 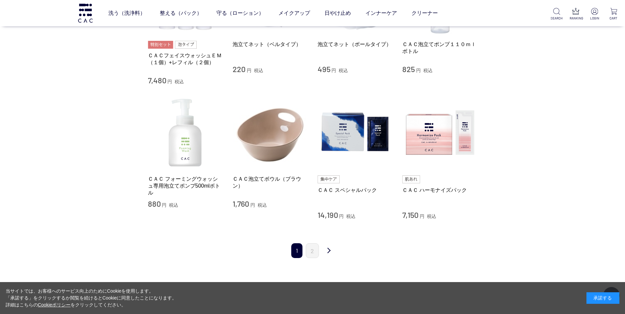 What do you see at coordinates (440, 133) in the screenshot?
I see `img: ＣＡＣ ハーモナイズパック` at bounding box center [440, 133].